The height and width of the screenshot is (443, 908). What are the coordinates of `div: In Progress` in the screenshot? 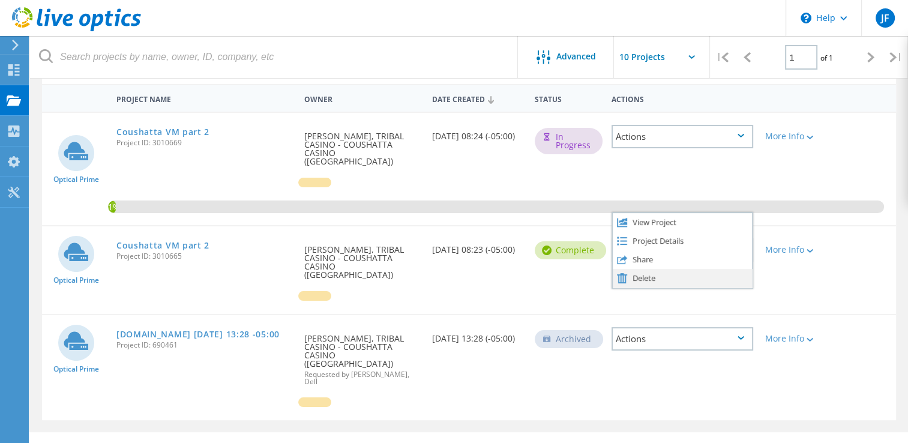 It's located at (568, 141).